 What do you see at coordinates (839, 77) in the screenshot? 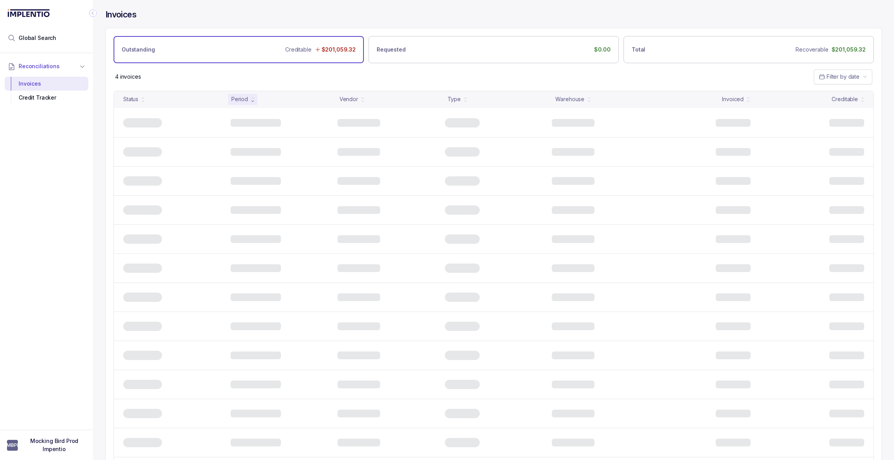
I see `search: Date Range Picker` at bounding box center [839, 77].